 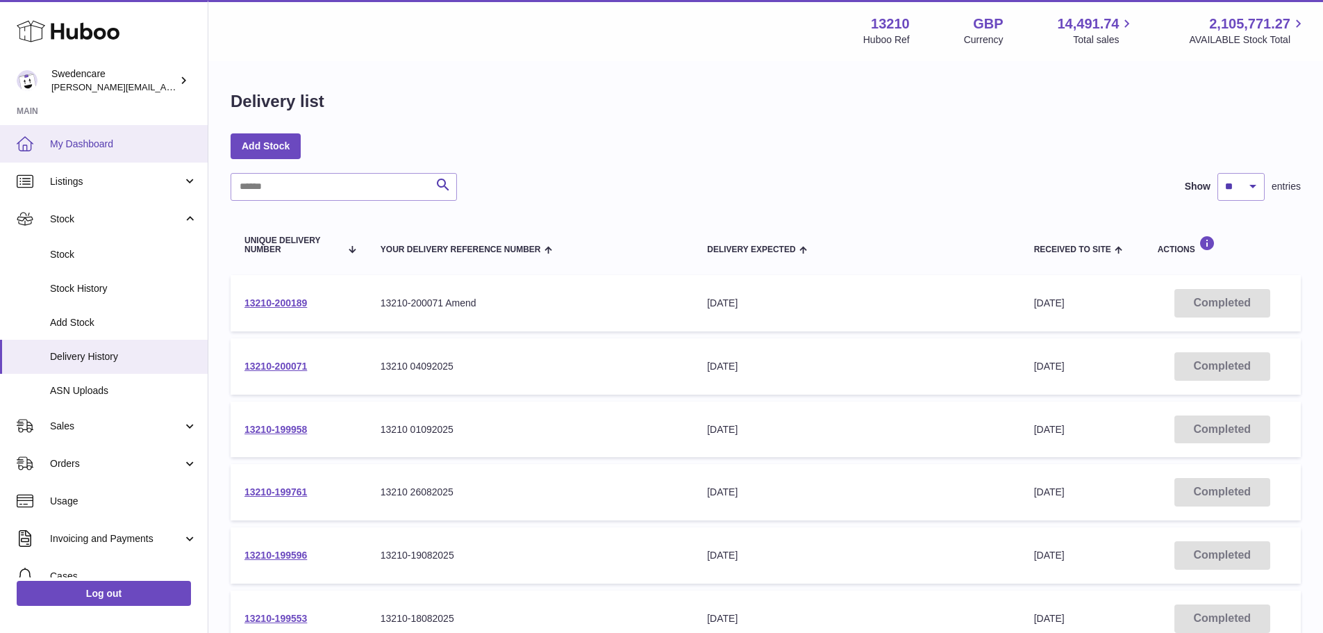 I want to click on img: rebecca.fall@swedencare.co.uk, so click(x=27, y=81).